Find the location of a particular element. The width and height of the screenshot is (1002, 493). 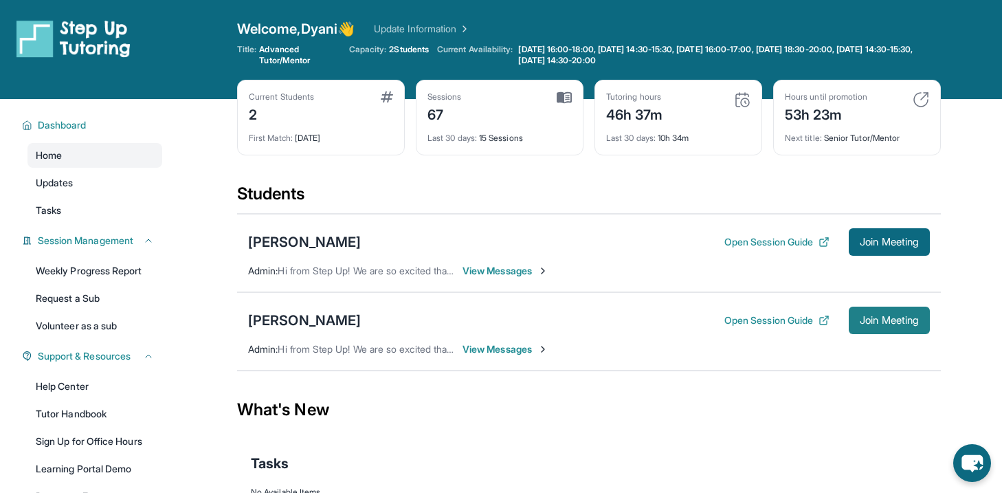

a: Tasks is located at coordinates (95, 210).